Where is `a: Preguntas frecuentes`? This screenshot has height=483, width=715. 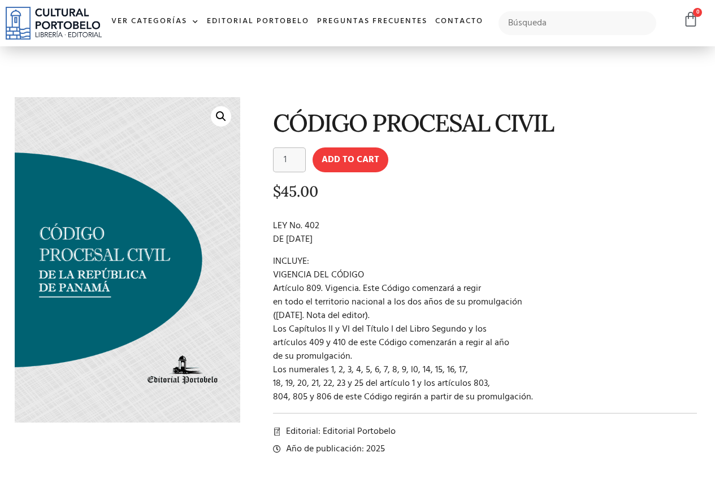 a: Preguntas frecuentes is located at coordinates (372, 21).